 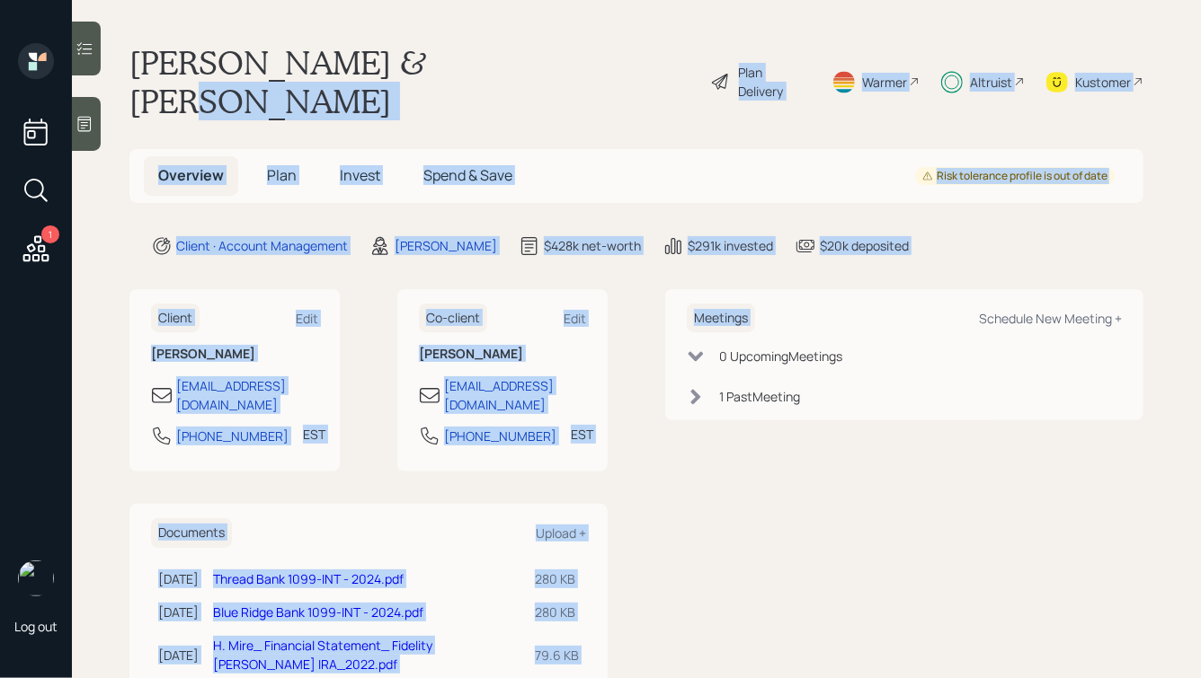 I want to click on div: Plan Delivery, so click(x=774, y=82).